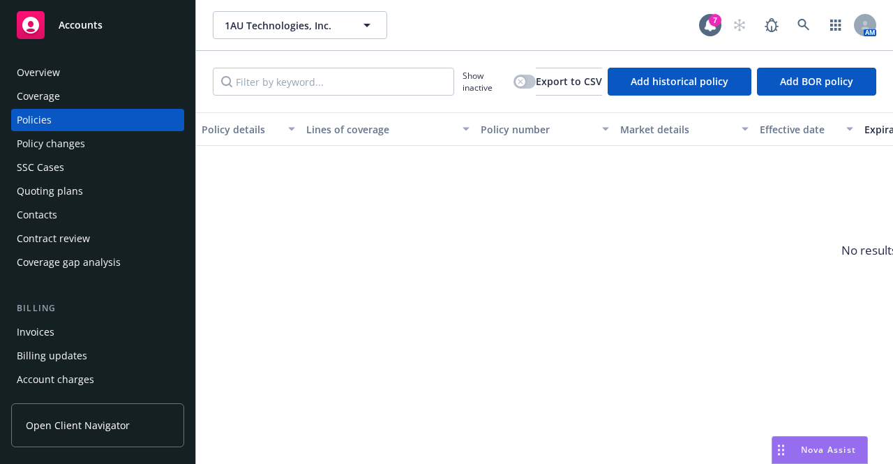 This screenshot has height=464, width=893. What do you see at coordinates (98, 144) in the screenshot?
I see `a: Policy changes` at bounding box center [98, 144].